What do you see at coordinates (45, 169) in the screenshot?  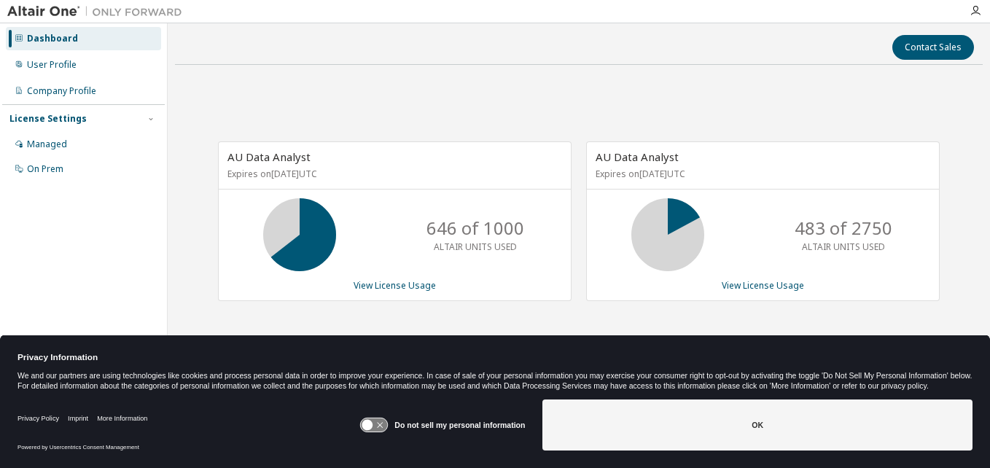 I see `div: On Prem` at bounding box center [45, 169].